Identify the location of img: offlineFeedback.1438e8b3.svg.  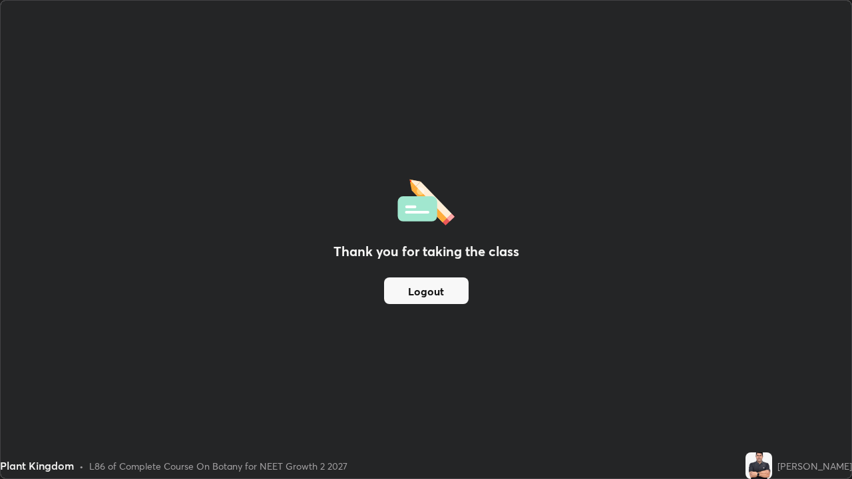
(426, 200).